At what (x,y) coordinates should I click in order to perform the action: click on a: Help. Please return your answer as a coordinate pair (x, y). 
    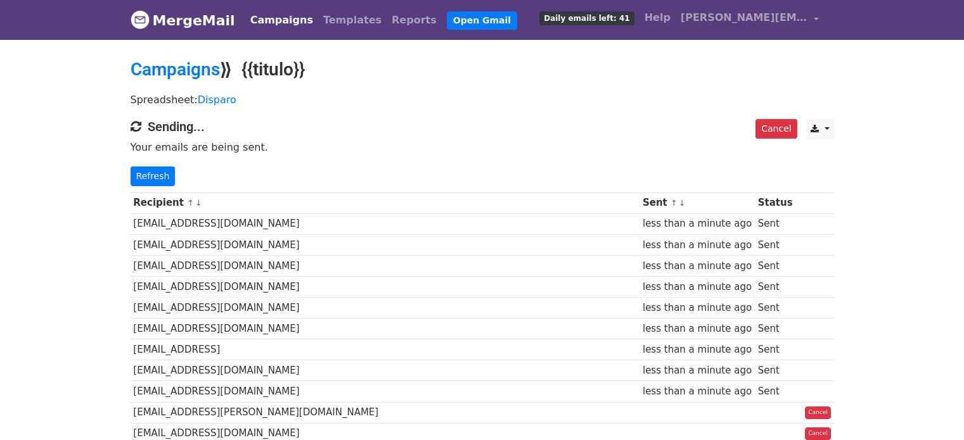
    Looking at the image, I should click on (657, 18).